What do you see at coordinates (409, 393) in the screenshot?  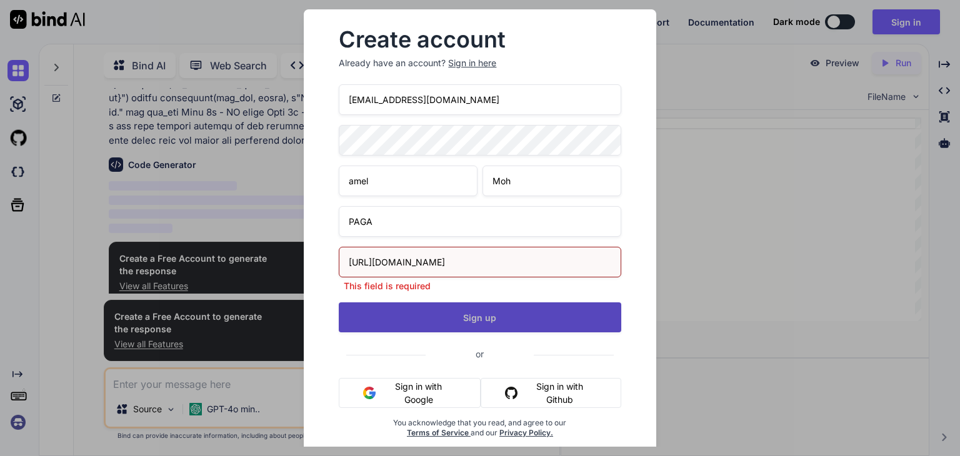 I see `button: Sign in with Google` at bounding box center [409, 393].